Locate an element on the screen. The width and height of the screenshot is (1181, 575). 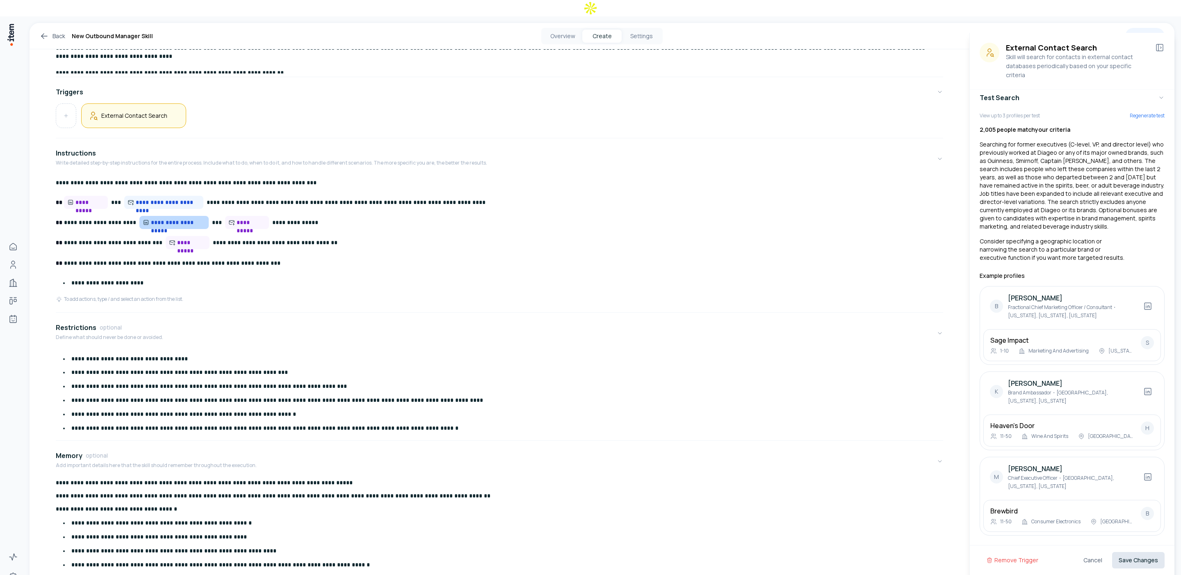
p: Add important details here that the skill should remember throughout the execution. is located at coordinates (156, 465).